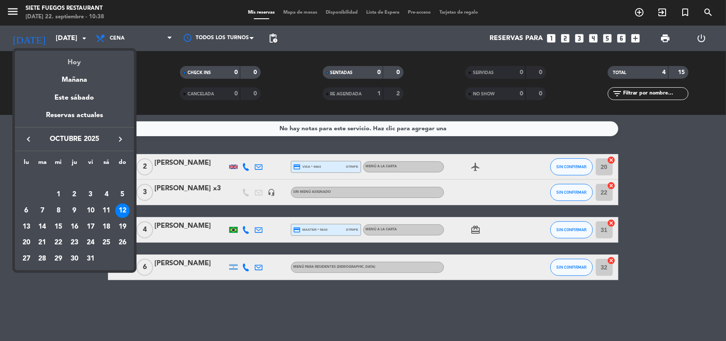 This screenshot has height=341, width=726. What do you see at coordinates (28, 139) in the screenshot?
I see `button: keyboard_arrow_left` at bounding box center [28, 139].